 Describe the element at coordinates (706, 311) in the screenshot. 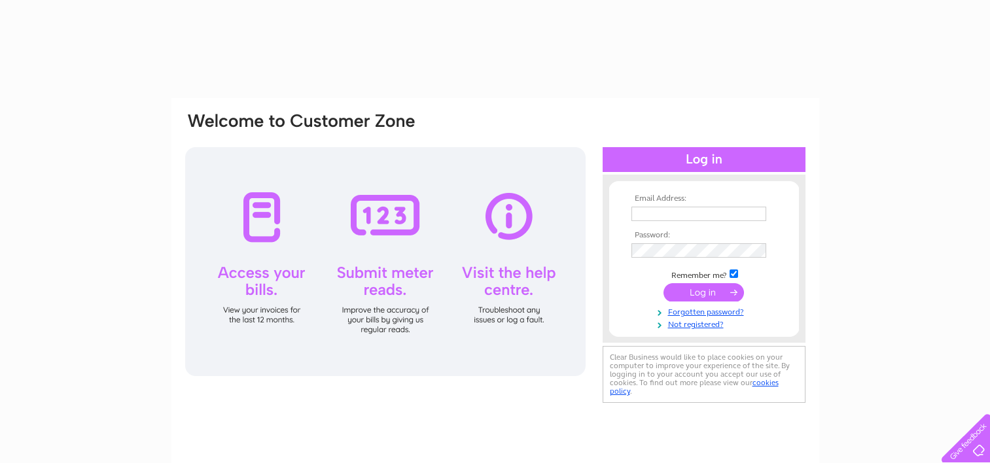

I see `a: Forgotten password?` at that location.